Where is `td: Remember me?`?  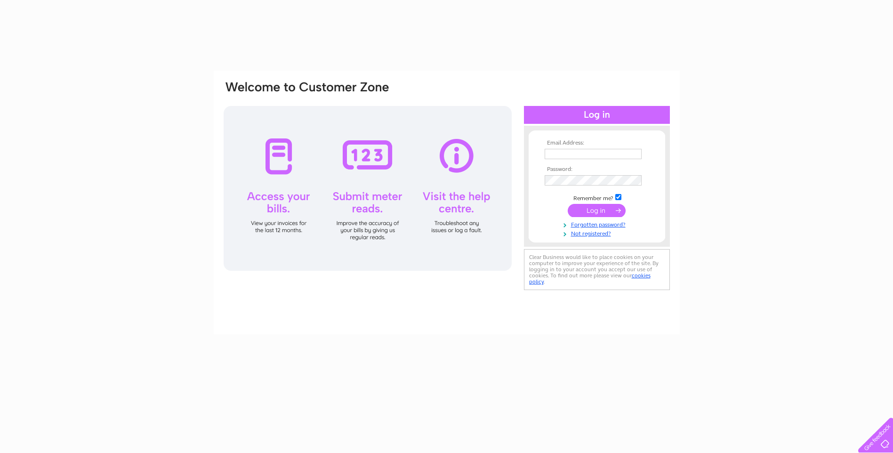
td: Remember me? is located at coordinates (597, 197).